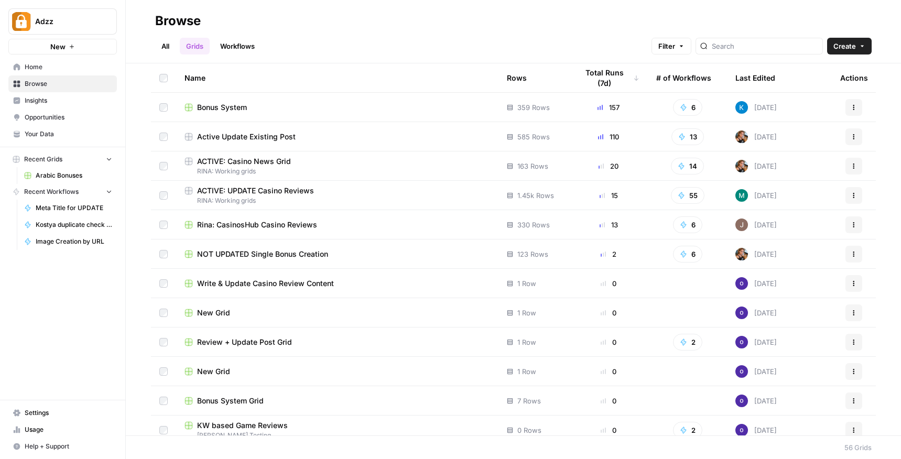  I want to click on span: New Grid, so click(213, 313).